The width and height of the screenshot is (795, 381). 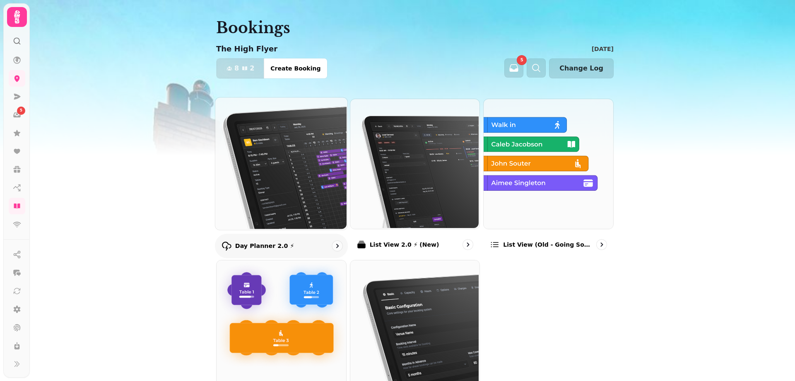 I want to click on button: 82, so click(x=240, y=68).